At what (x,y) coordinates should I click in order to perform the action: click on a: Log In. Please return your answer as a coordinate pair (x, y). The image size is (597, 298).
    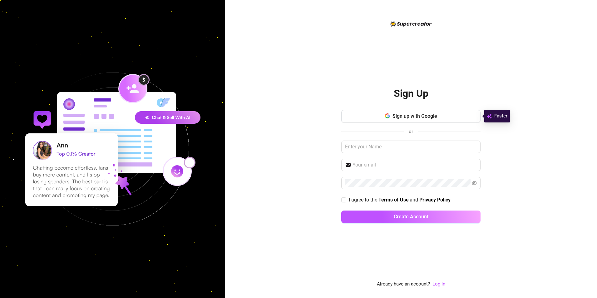
    Looking at the image, I should click on (439, 284).